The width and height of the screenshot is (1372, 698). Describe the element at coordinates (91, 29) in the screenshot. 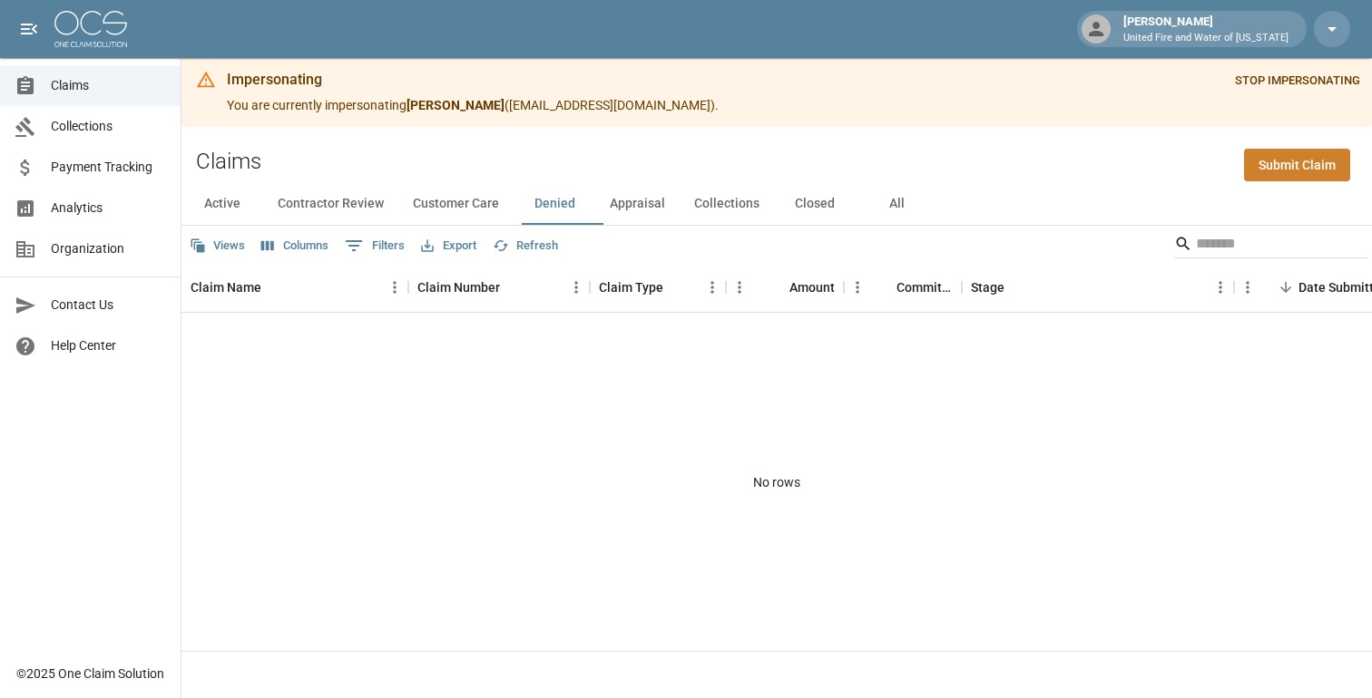

I see `img: ocs-logo-white-transparent.png` at that location.